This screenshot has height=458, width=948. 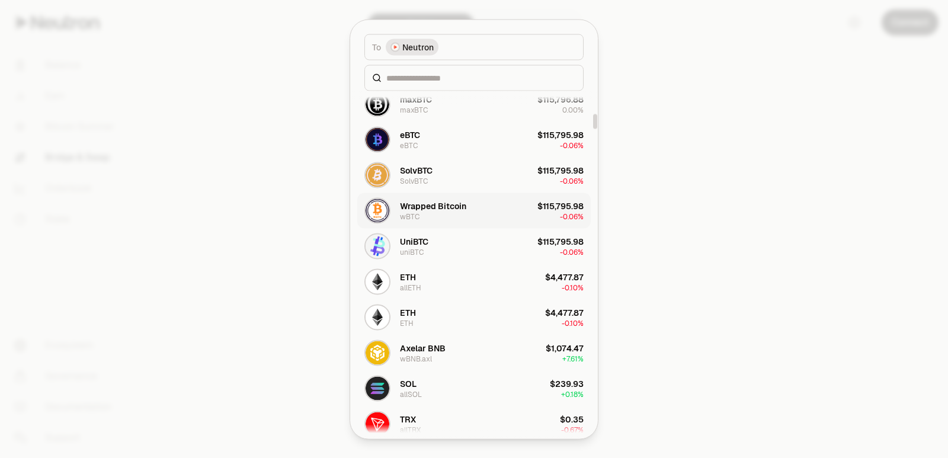 What do you see at coordinates (573, 358) in the screenshot?
I see `span: + 7.61%` at bounding box center [573, 358].